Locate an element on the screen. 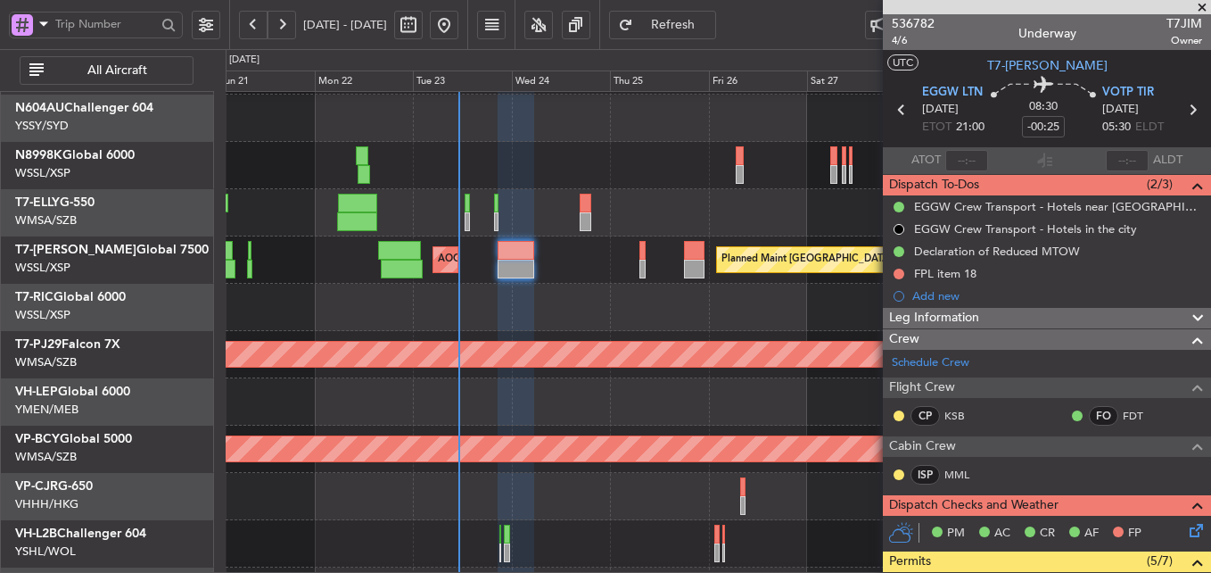 This screenshot has height=573, width=1211. button: All Aircraft is located at coordinates (106, 70).